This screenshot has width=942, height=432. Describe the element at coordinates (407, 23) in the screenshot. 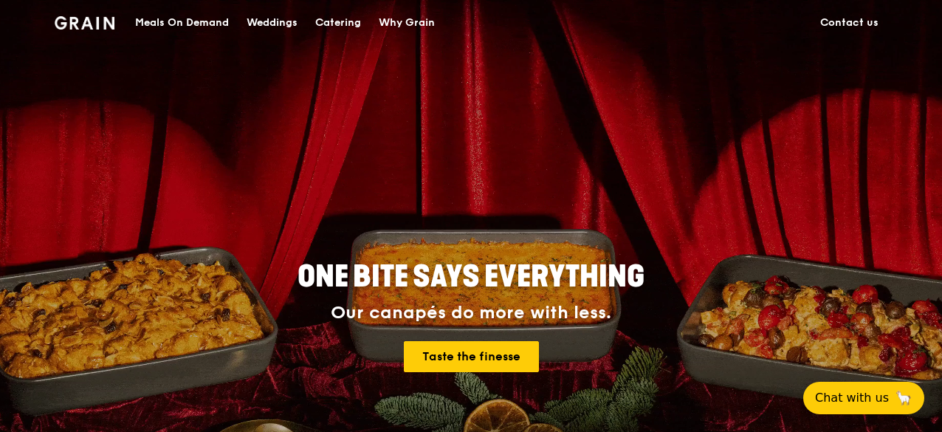

I see `div: Why Grain` at that location.